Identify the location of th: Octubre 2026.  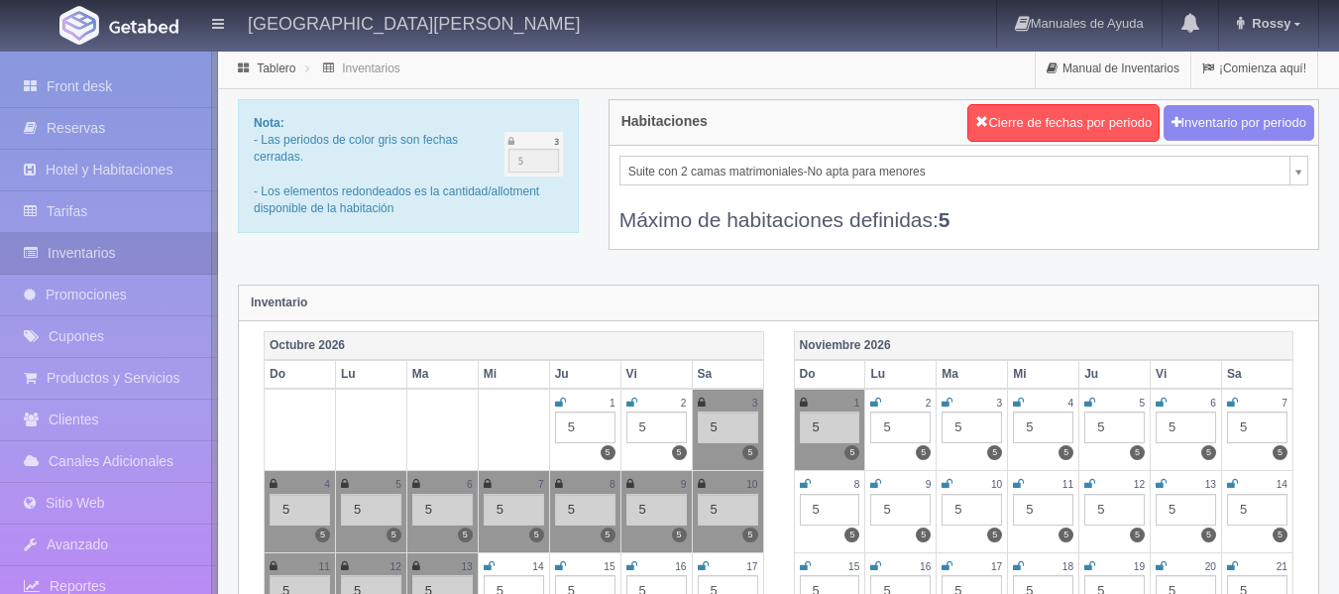
(514, 345).